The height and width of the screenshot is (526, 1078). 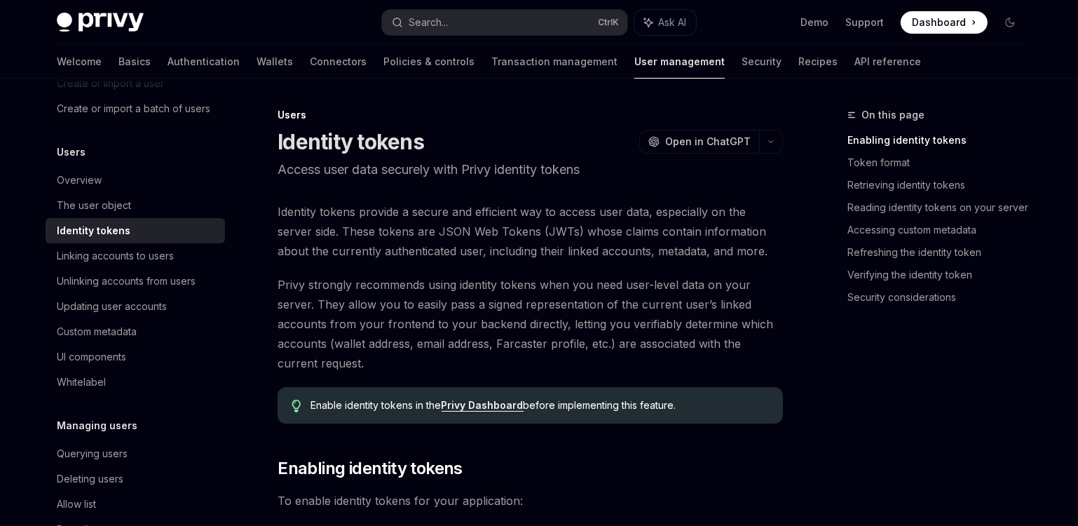 What do you see at coordinates (554, 62) in the screenshot?
I see `a: Transaction management` at bounding box center [554, 62].